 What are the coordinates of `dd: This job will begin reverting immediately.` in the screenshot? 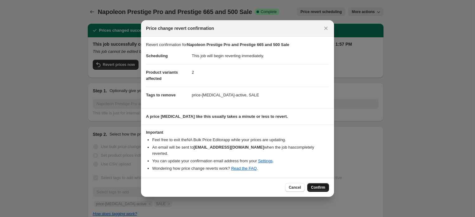 It's located at (260, 56).